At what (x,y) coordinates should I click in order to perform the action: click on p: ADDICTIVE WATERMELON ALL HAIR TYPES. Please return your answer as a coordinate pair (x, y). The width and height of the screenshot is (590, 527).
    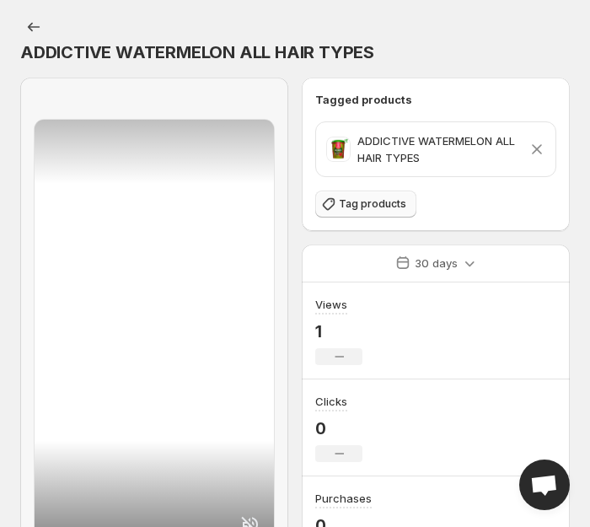
    Looking at the image, I should click on (439, 149).